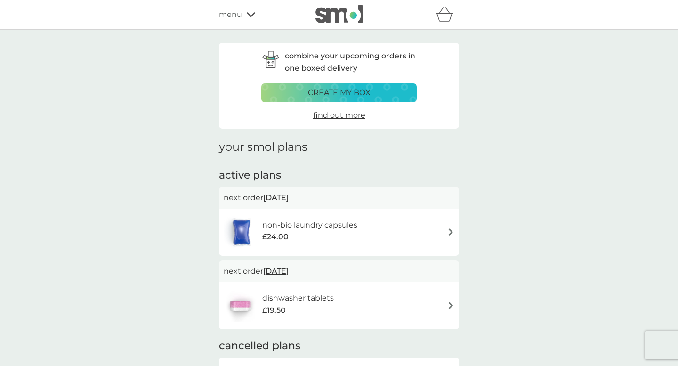  I want to click on h1: your smol plans, so click(339, 147).